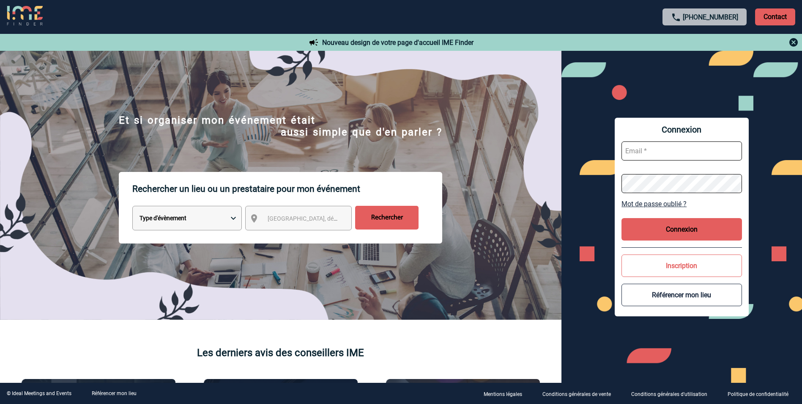  Describe the element at coordinates (670, 394) in the screenshot. I see `p: Conditions générales d'utilisation` at that location.